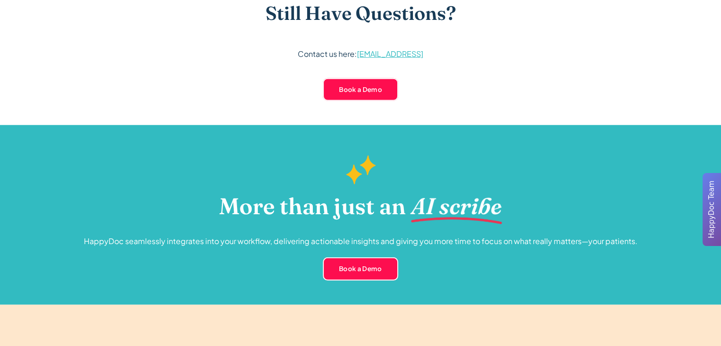  What do you see at coordinates (361, 241) in the screenshot?
I see `p: HappyDoc seamlessly integrates into your workflow, delivering actionable insights and giving you ...` at bounding box center [361, 241].